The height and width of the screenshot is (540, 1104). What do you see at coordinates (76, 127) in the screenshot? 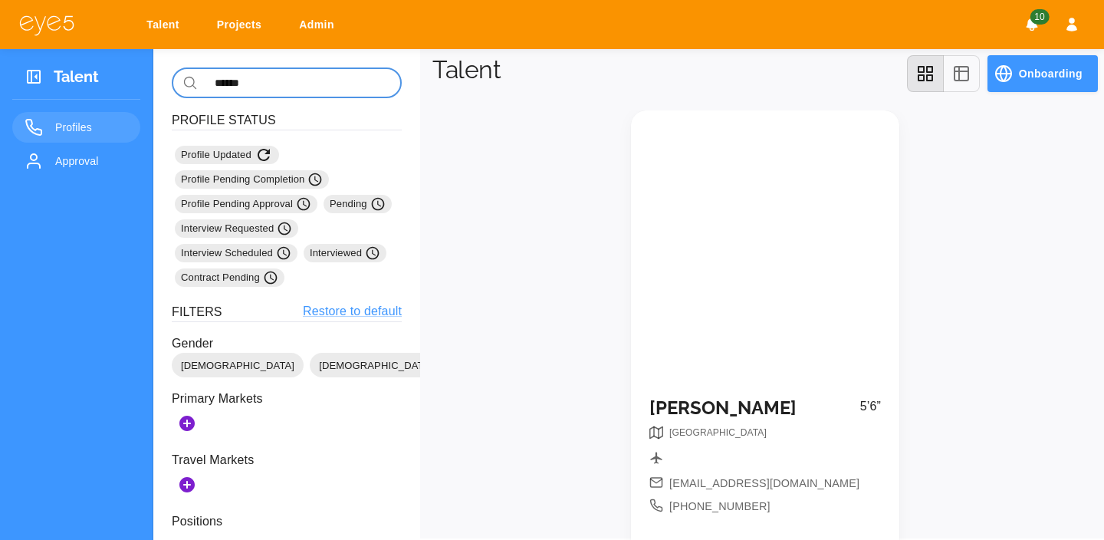
I see `a: Profiles` at bounding box center [76, 127].